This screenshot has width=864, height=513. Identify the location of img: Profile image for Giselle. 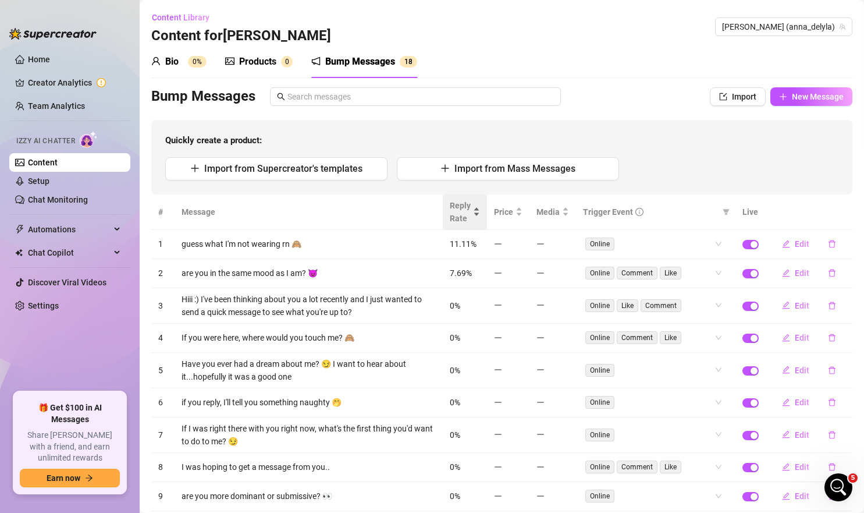
(25, 95).